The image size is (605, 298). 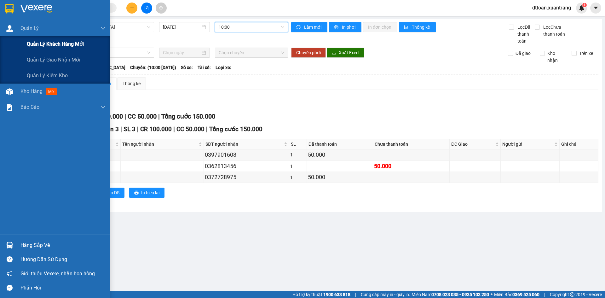 I want to click on button: syncLàm mới, so click(x=309, y=27).